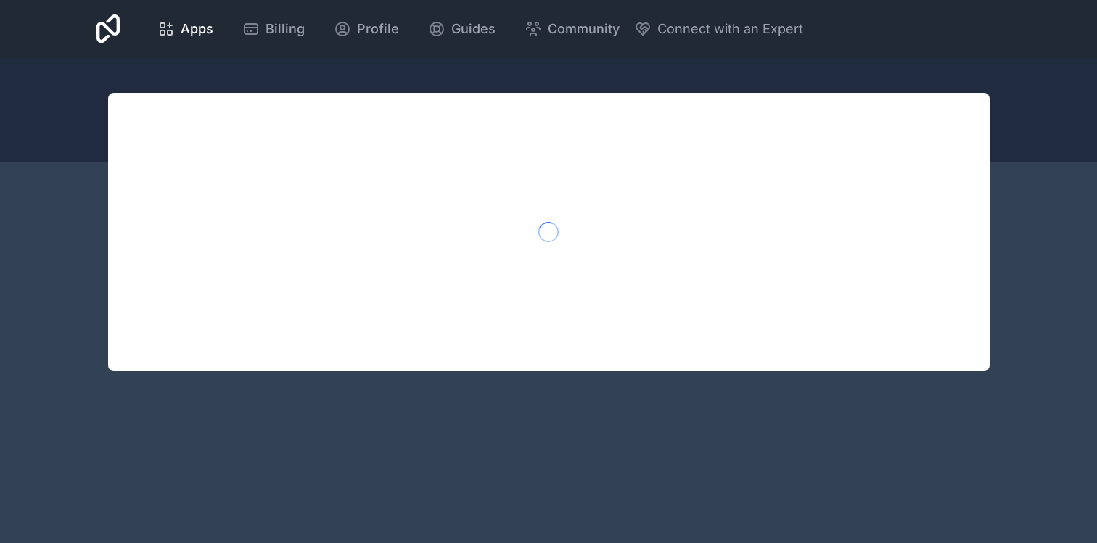 This screenshot has width=1097, height=543. What do you see at coordinates (274, 29) in the screenshot?
I see `a: Billing` at bounding box center [274, 29].